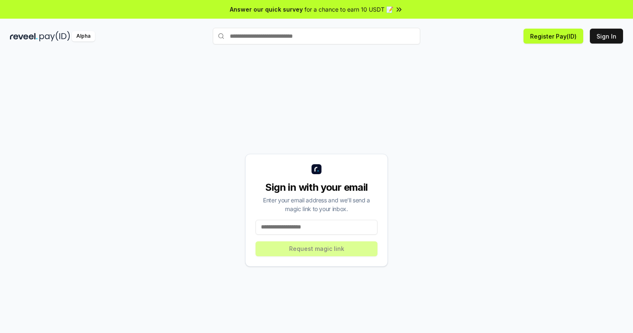 This screenshot has width=633, height=333. Describe the element at coordinates (317, 169) in the screenshot. I see `img: logo_small` at that location.